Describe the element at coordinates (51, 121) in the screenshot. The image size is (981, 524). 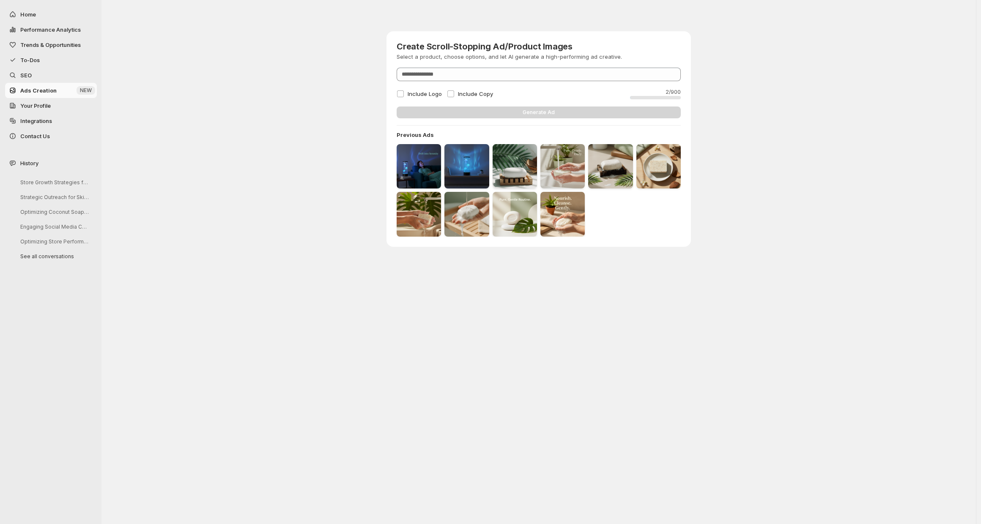
I see `a: Integrations` at that location.